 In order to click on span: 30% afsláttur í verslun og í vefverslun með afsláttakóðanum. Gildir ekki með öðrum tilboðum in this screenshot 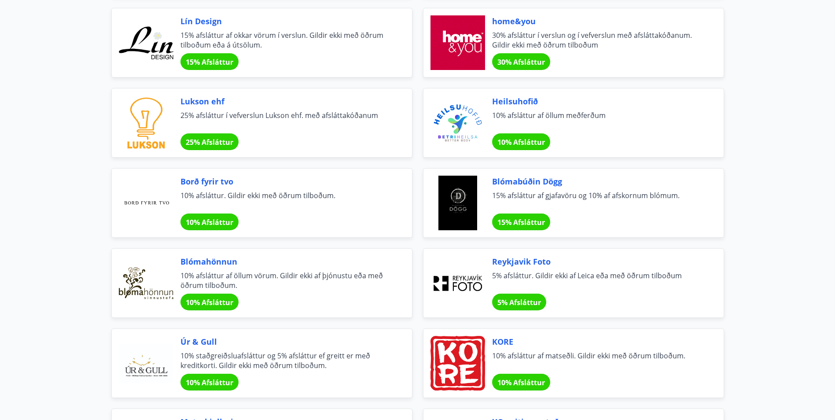, I will do `click(597, 40)`.